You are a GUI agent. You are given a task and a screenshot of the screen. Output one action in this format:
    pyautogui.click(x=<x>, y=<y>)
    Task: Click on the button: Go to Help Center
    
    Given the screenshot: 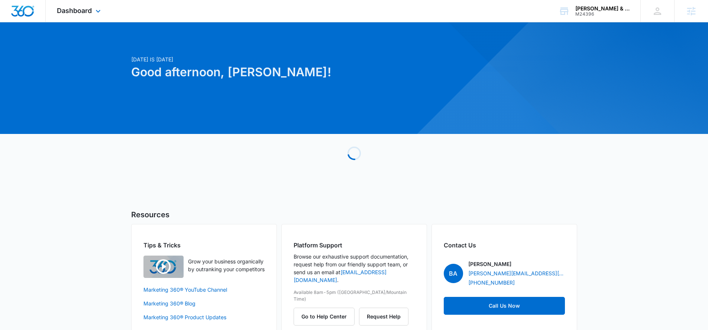 What is the action you would take?
    pyautogui.click(x=324, y=316)
    